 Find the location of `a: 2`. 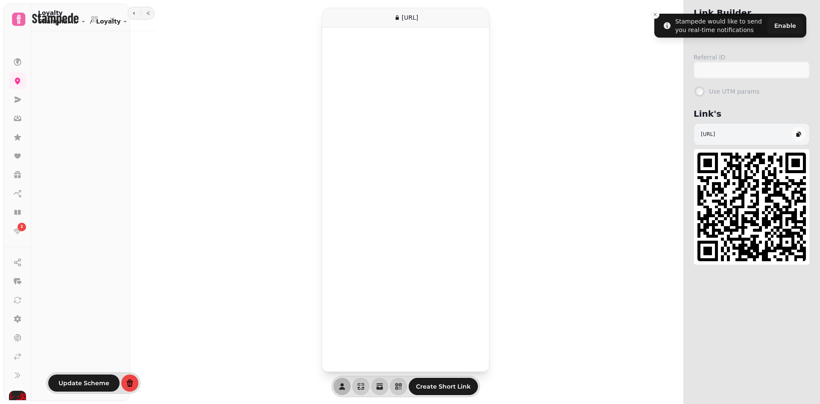

a: 2 is located at coordinates (18, 231).